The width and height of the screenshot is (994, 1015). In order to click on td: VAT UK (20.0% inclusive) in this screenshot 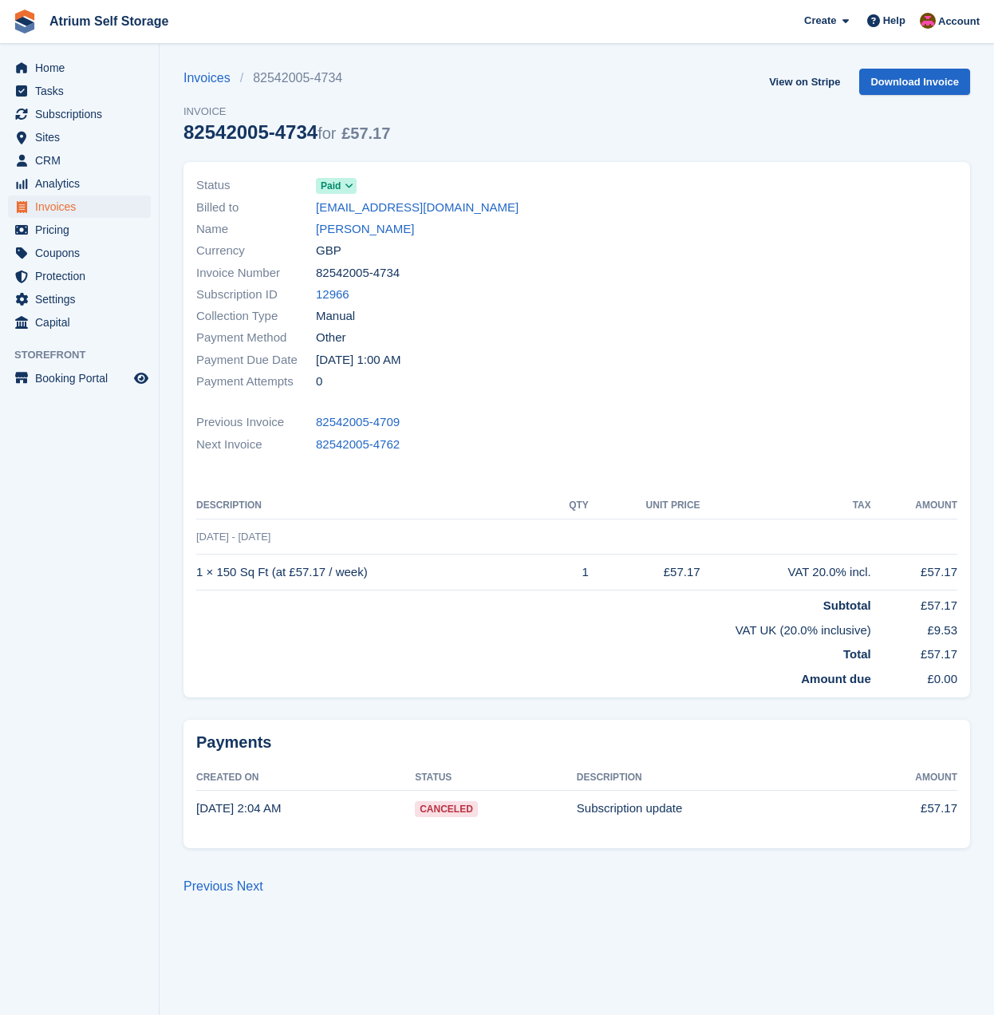, I will do `click(534, 627)`.